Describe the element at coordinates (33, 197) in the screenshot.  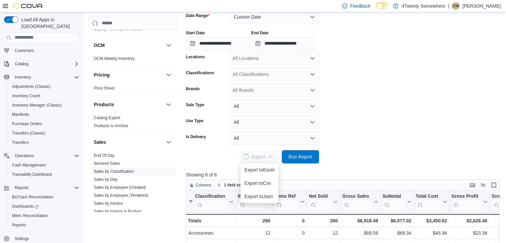
I see `a: BioTrack Reconciliation` at that location.